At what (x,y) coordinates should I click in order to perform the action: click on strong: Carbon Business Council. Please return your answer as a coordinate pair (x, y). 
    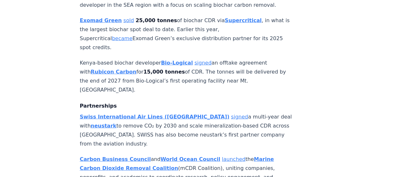
    Looking at the image, I should click on (115, 159).